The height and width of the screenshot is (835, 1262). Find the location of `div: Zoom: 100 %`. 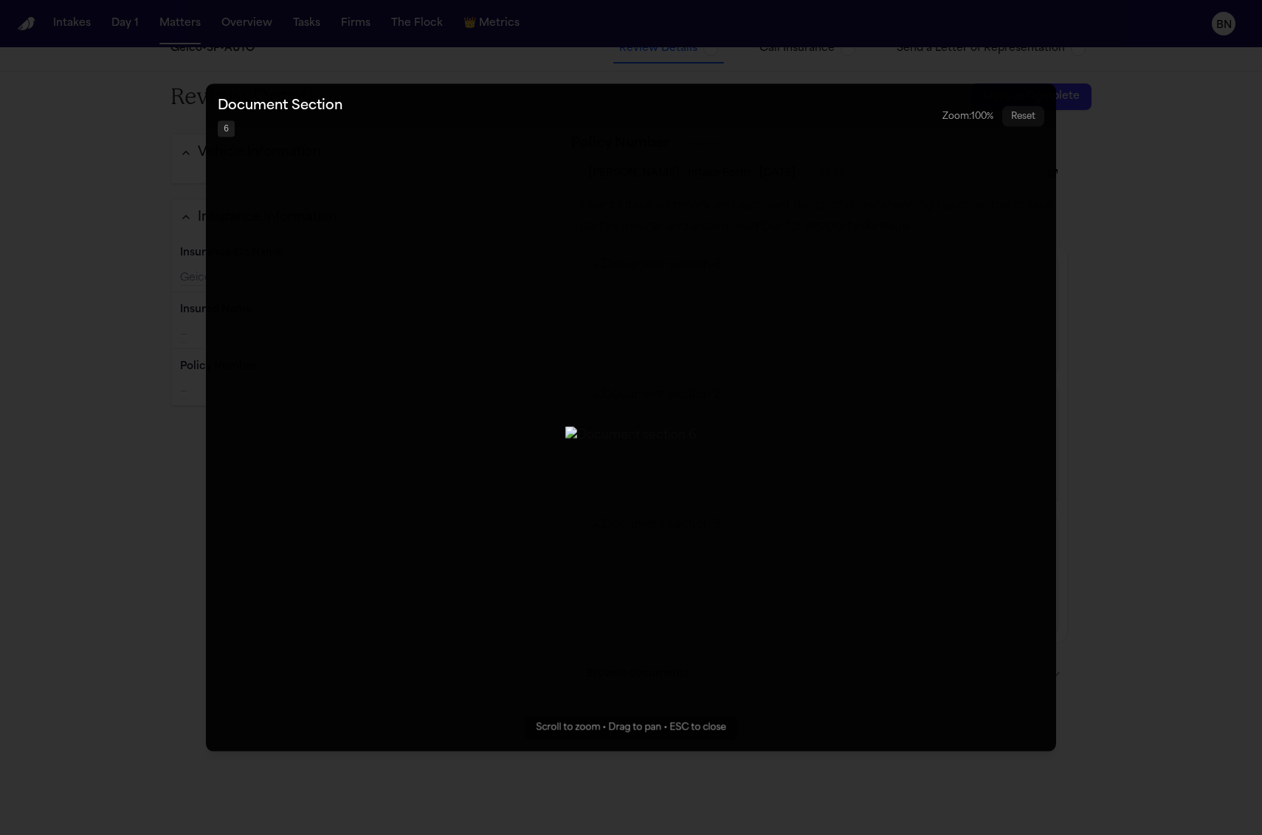

div: Zoom: 100 % is located at coordinates (968, 116).